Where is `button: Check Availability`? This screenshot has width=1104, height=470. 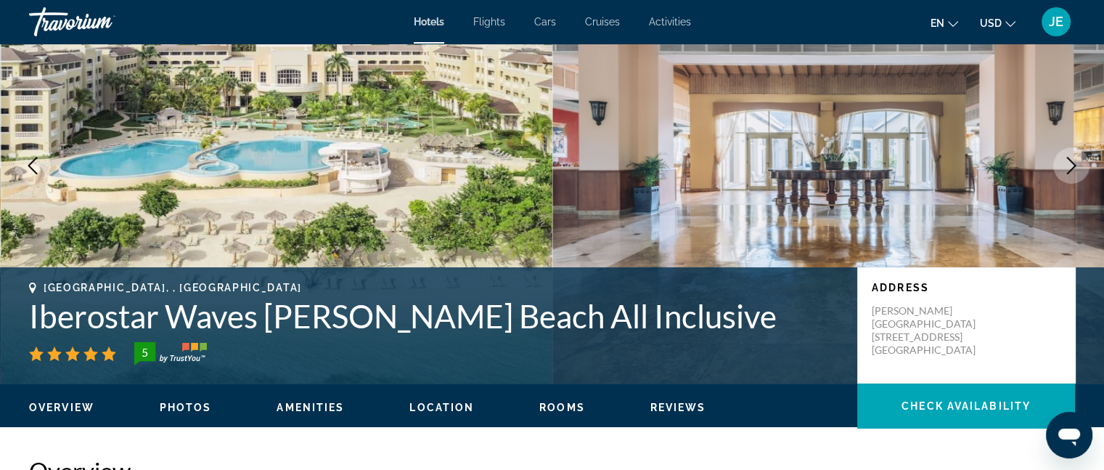
button: Check Availability is located at coordinates (966, 406).